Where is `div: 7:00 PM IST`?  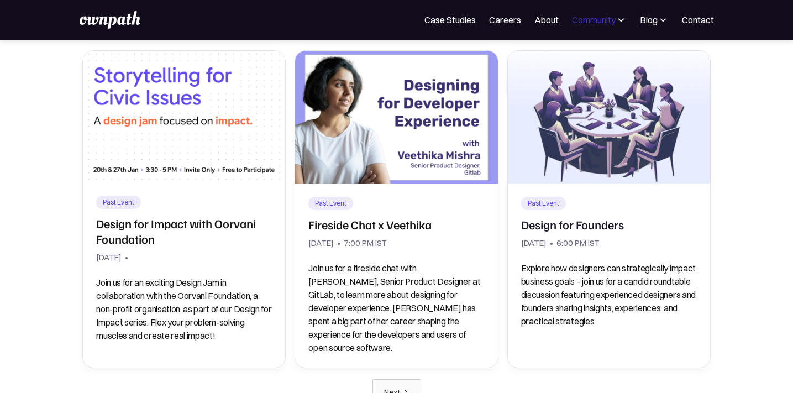 div: 7:00 PM IST is located at coordinates (365, 243).